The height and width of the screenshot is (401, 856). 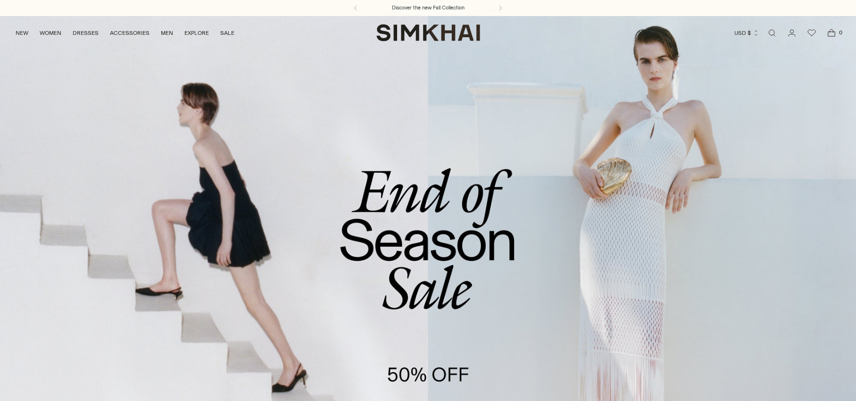 What do you see at coordinates (428, 33) in the screenshot?
I see `a: SIMKHAI` at bounding box center [428, 33].